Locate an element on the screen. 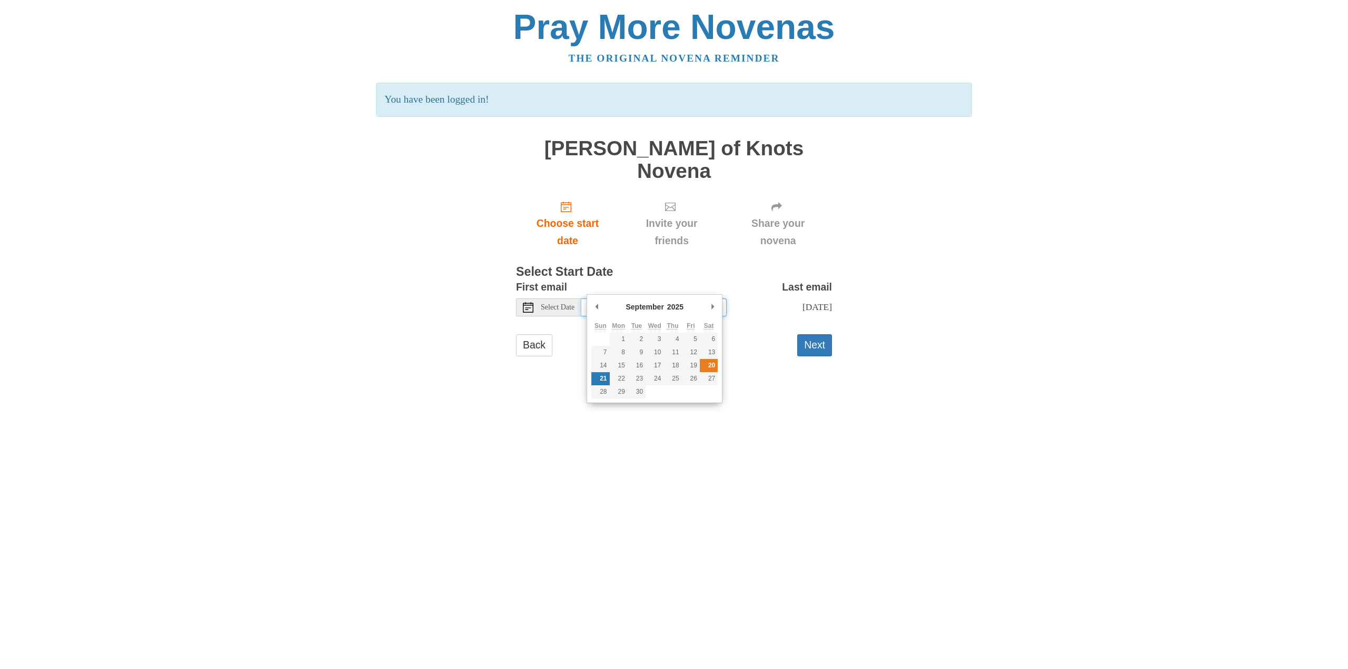  button: Next is located at coordinates (815, 345).